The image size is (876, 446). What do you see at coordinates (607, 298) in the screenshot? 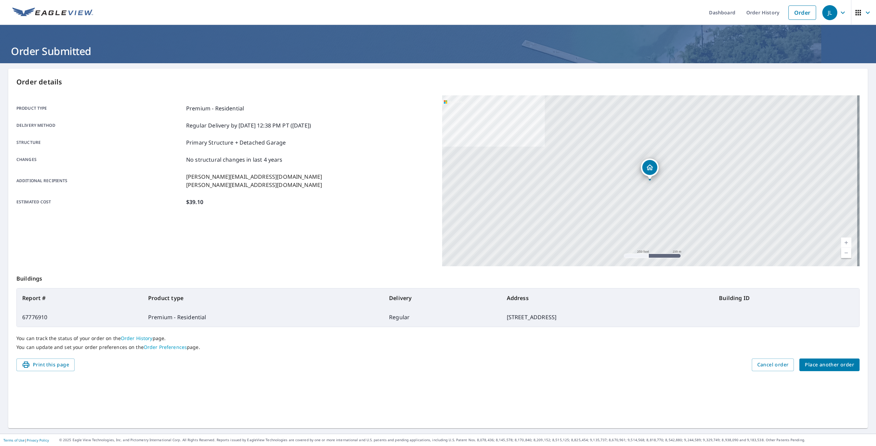
I see `th: Address` at bounding box center [607, 298].